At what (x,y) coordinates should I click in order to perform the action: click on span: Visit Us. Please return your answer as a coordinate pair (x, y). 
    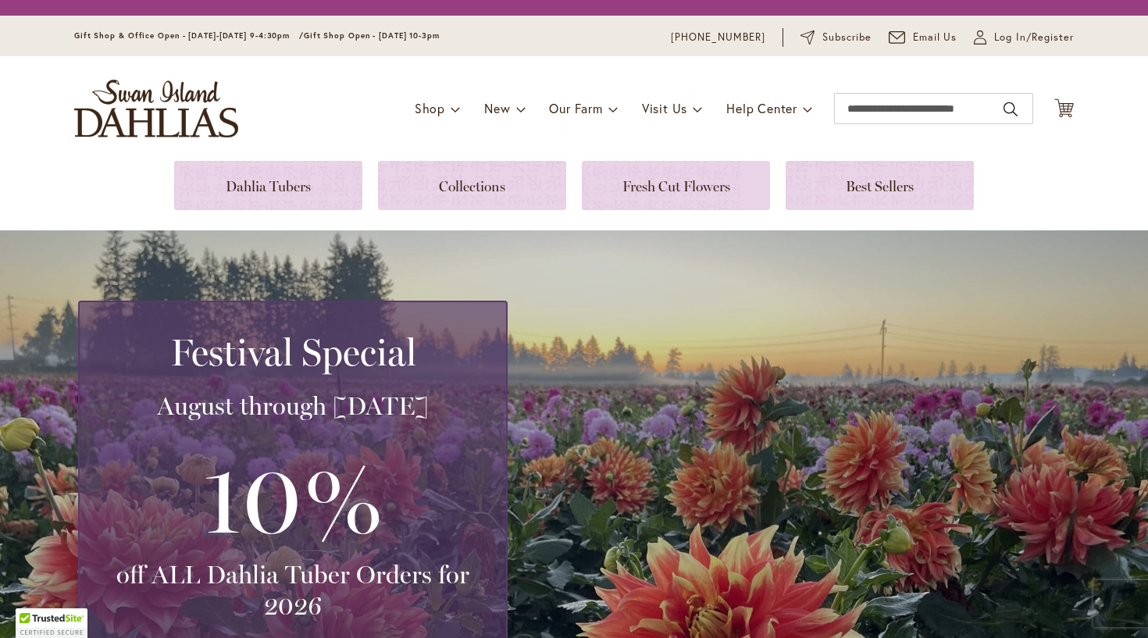
    Looking at the image, I should click on (665, 108).